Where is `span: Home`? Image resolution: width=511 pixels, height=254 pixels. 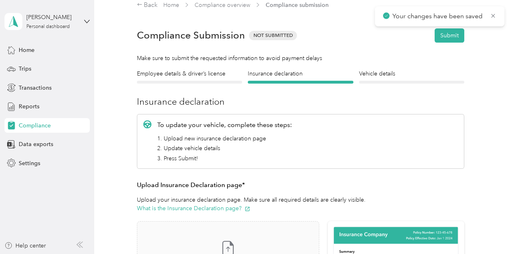
span: Home is located at coordinates (26, 50).